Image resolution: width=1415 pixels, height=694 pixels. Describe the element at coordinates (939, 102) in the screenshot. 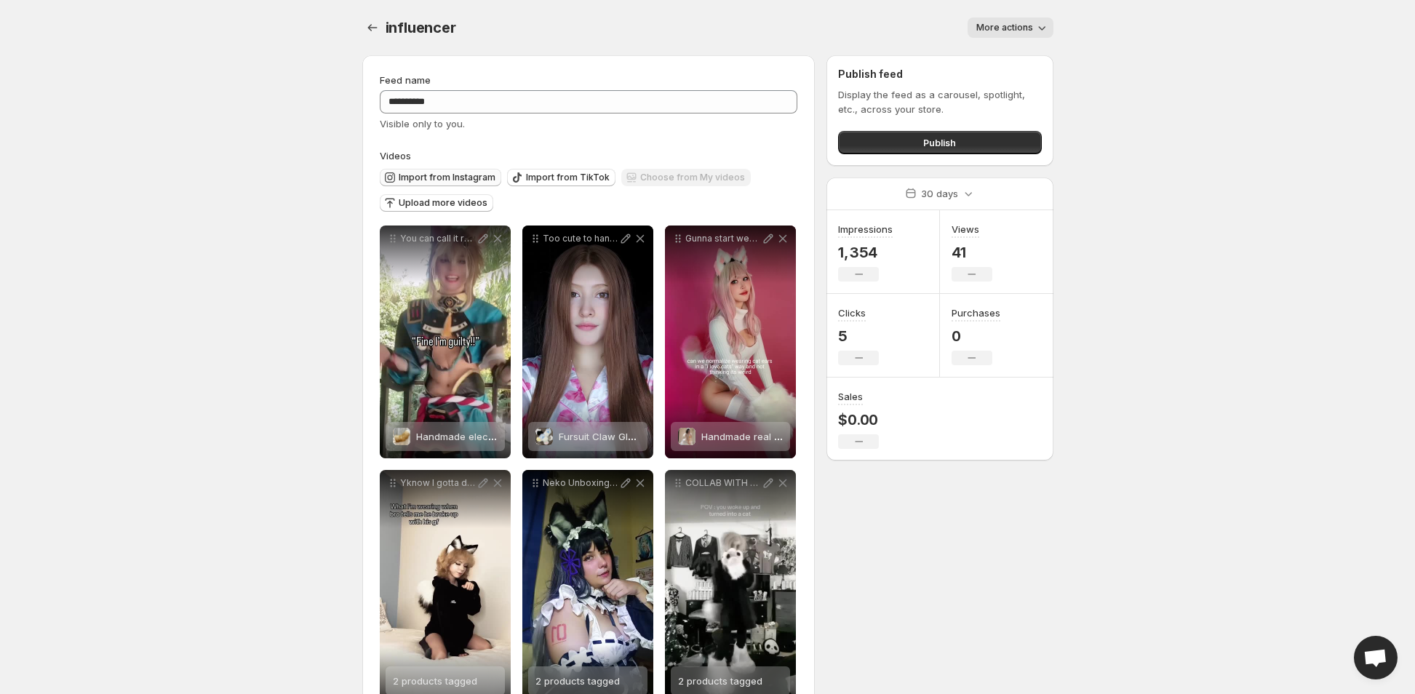

I see `p: Display the feed as a carousel, spotlight, etc., across your store.` at that location.